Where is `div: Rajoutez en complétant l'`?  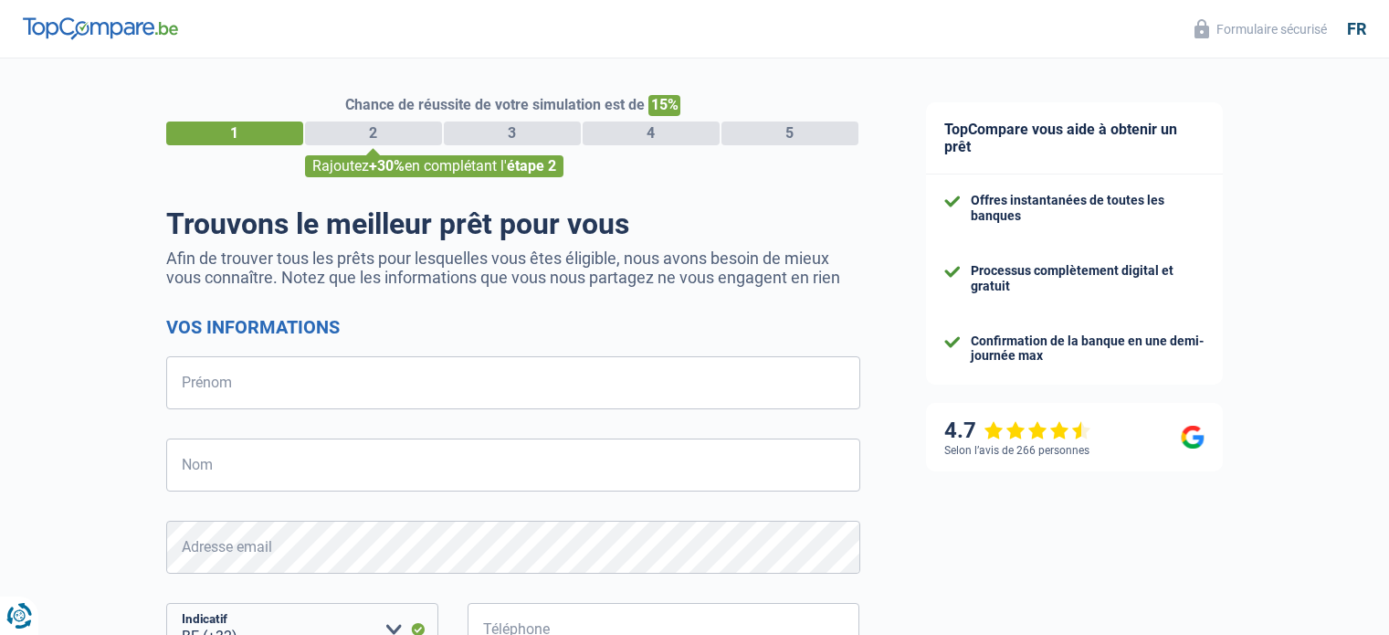
div: Rajoutez en complétant l' is located at coordinates (434, 166).